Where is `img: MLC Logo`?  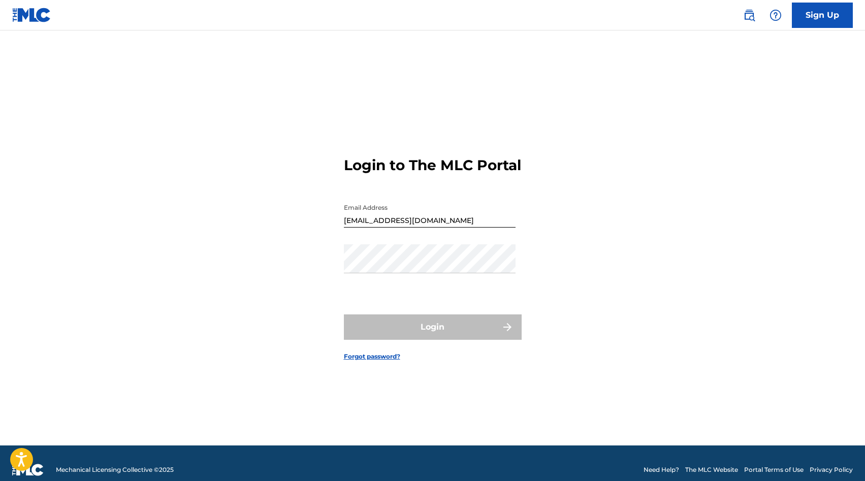 img: MLC Logo is located at coordinates (31, 15).